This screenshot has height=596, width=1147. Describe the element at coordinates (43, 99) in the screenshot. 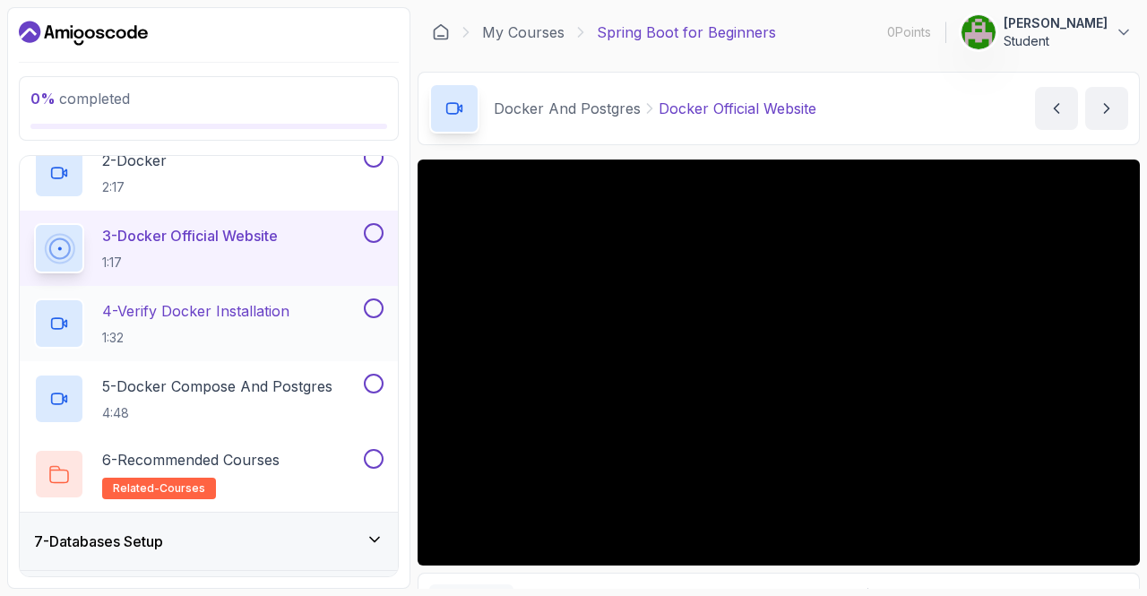

I see `span: 0 %` at that location.